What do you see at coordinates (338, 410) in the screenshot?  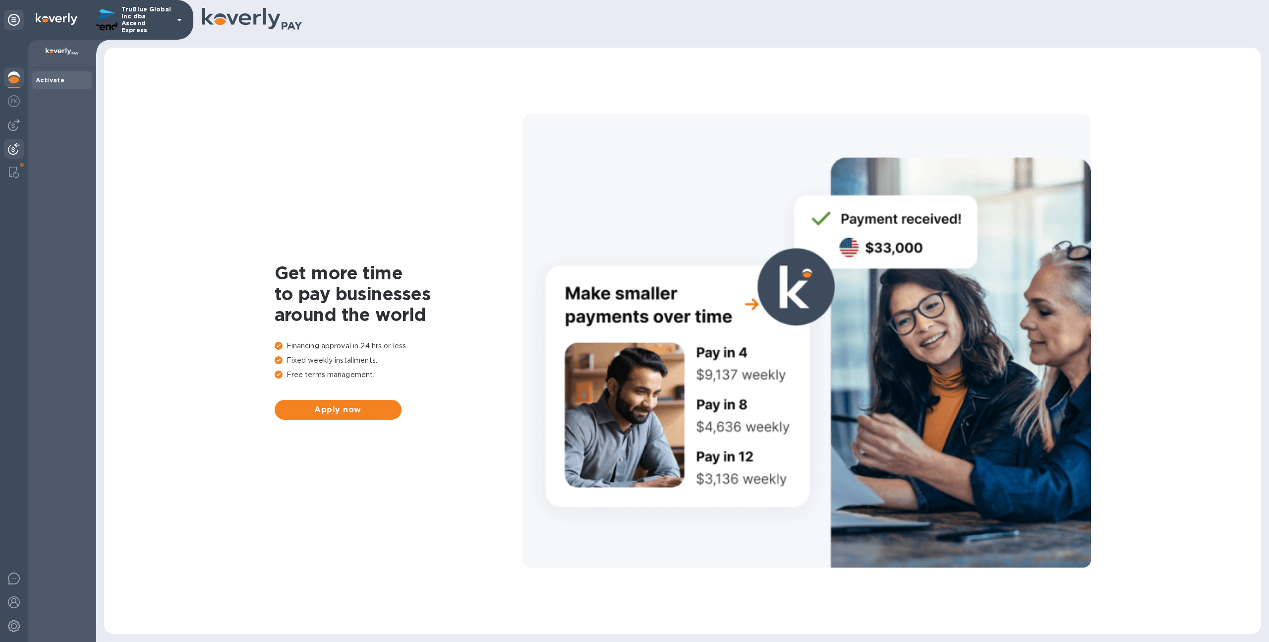 I see `button: Apply now` at bounding box center [338, 410].